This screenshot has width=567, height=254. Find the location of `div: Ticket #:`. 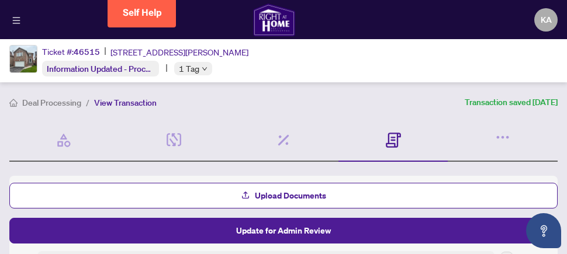

div: Ticket #: is located at coordinates (71, 51).